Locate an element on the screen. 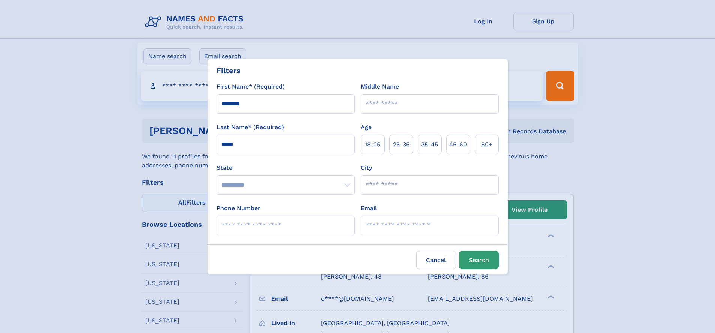 The width and height of the screenshot is (715, 333). label: First Name* (Required) is located at coordinates (251, 87).